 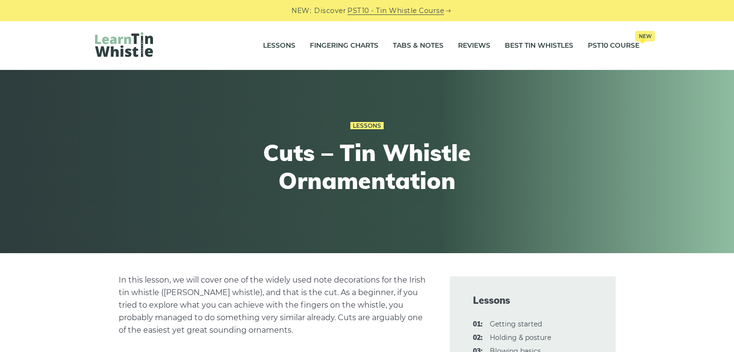 I want to click on a: 01:Getting started, so click(x=516, y=324).